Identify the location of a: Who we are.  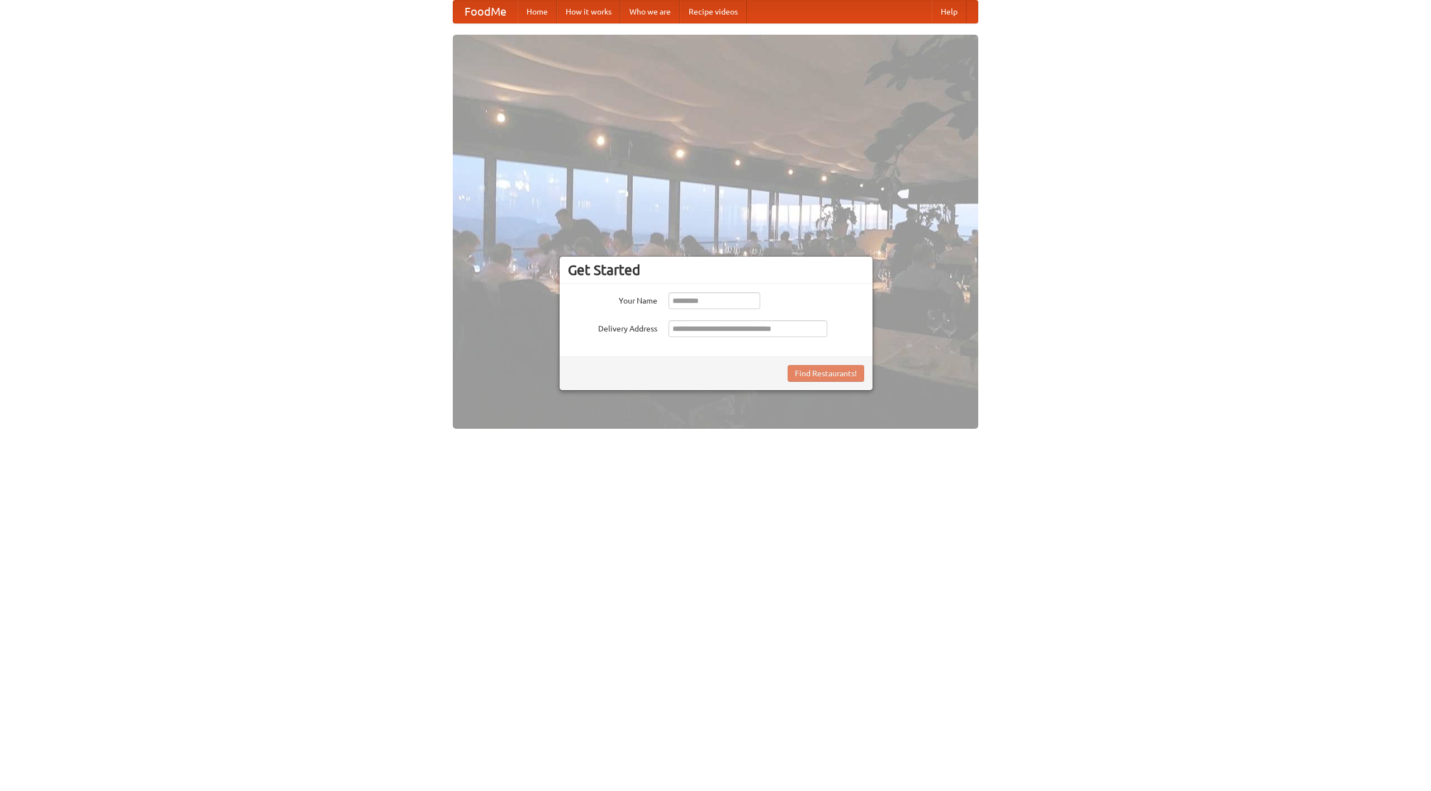
(650, 12).